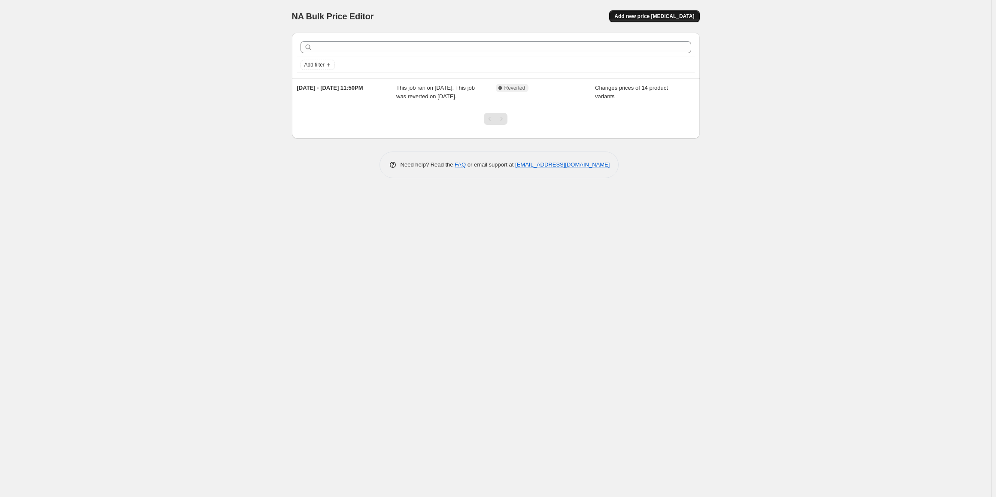 The width and height of the screenshot is (996, 497). I want to click on span: Reverted, so click(515, 88).